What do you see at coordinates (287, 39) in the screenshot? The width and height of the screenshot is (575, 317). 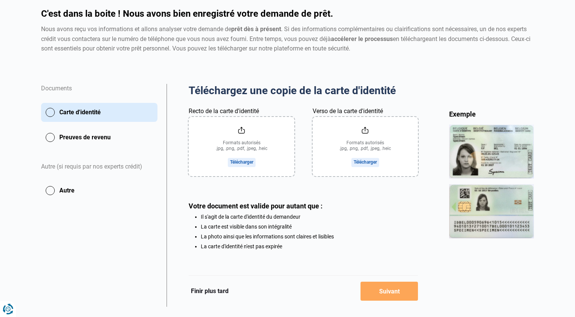 I see `div: Nous avons reçu vos informations et allons analyser votre demande de . Si des informations complé...` at bounding box center [287, 39].